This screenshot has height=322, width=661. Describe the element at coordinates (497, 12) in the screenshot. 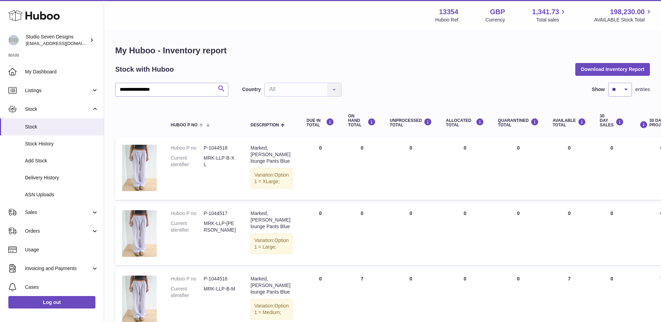

I see `strong: GBP` at that location.